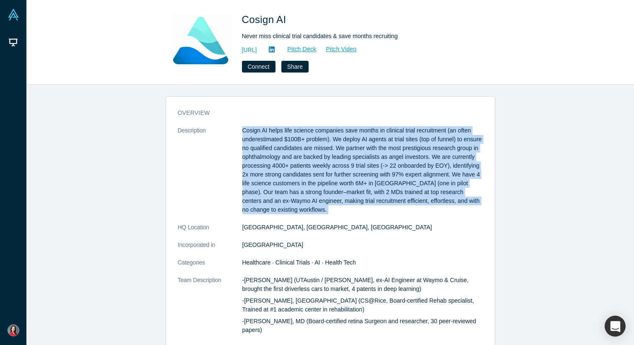 The image size is (634, 345). Describe the element at coordinates (210, 174) in the screenshot. I see `dt: Description` at that location.